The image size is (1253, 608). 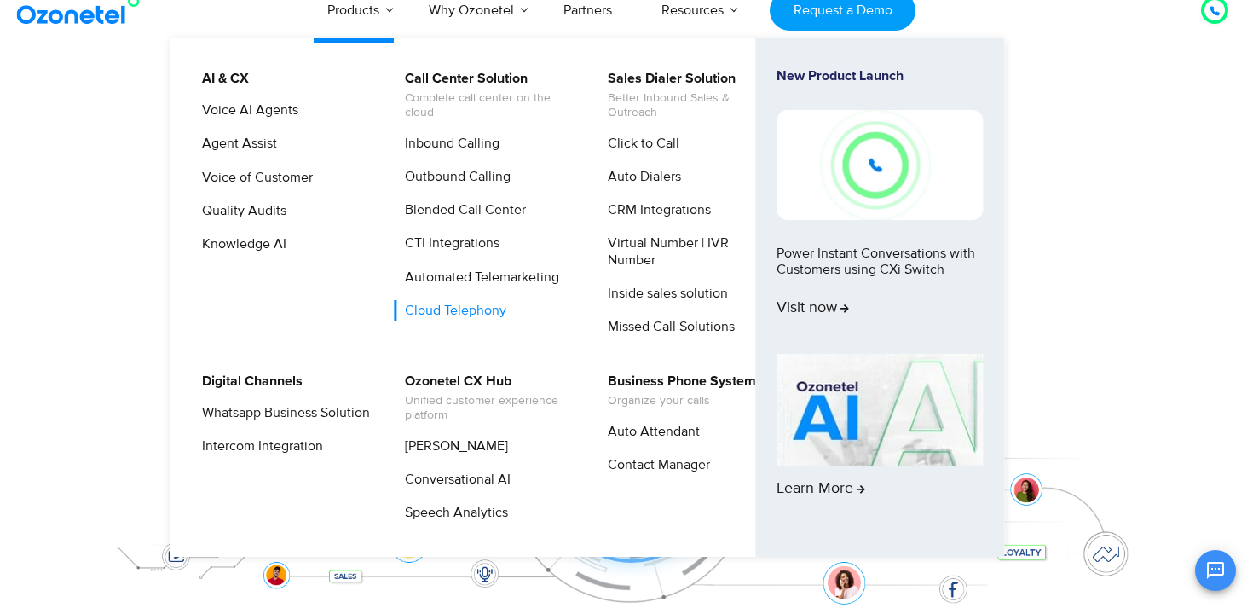 I want to click on a: Inbound Calling, so click(x=447, y=143).